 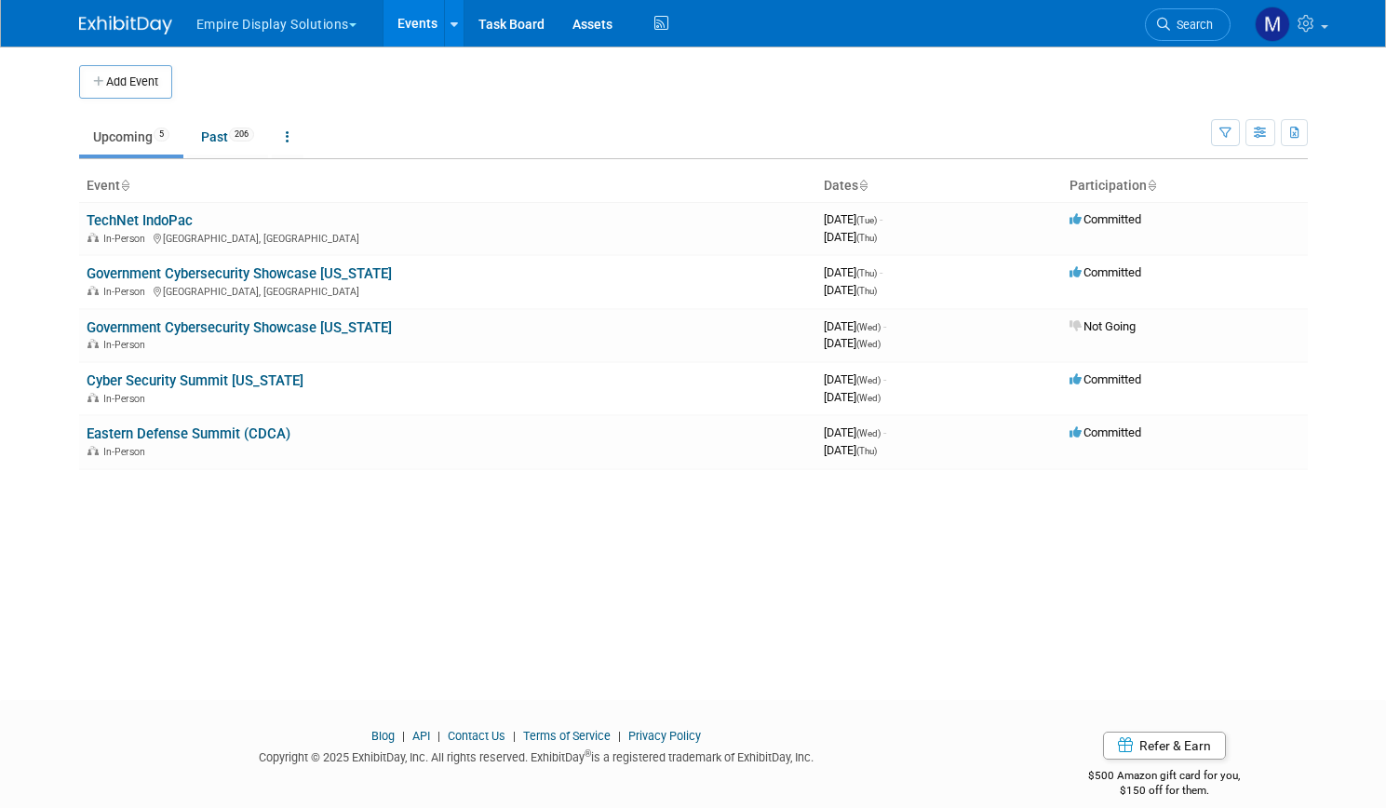 What do you see at coordinates (1188, 24) in the screenshot?
I see `a: Search` at bounding box center [1188, 24].